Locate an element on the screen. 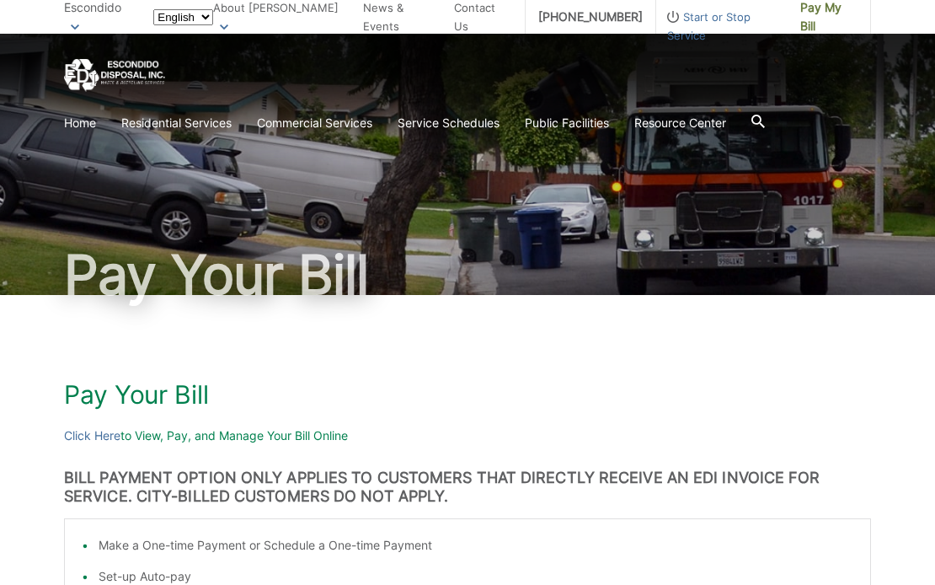 The image size is (935, 585). a: Home is located at coordinates (80, 123).